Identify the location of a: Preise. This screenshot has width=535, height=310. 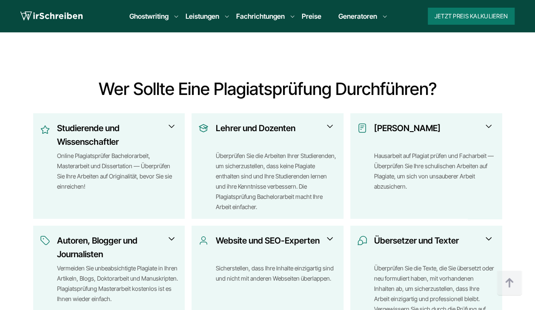
(312, 16).